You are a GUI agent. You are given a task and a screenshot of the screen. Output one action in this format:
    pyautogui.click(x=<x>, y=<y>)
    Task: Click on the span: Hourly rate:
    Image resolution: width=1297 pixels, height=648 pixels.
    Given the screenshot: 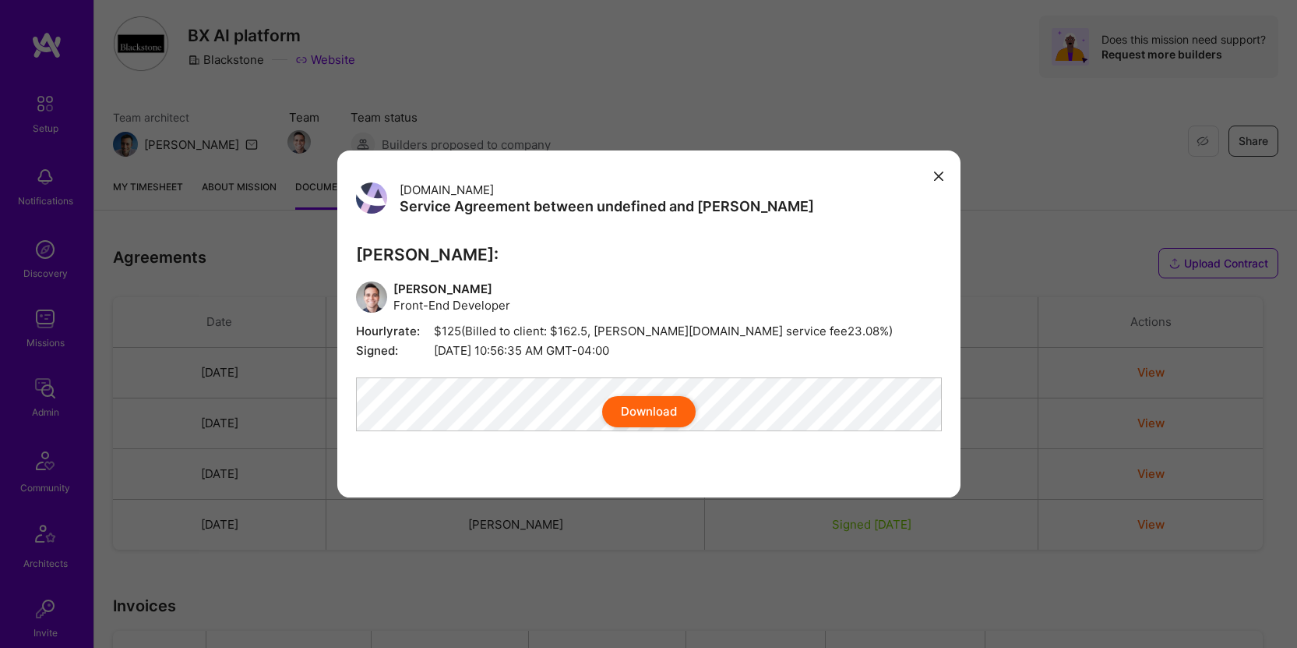 What is the action you would take?
    pyautogui.click(x=395, y=330)
    